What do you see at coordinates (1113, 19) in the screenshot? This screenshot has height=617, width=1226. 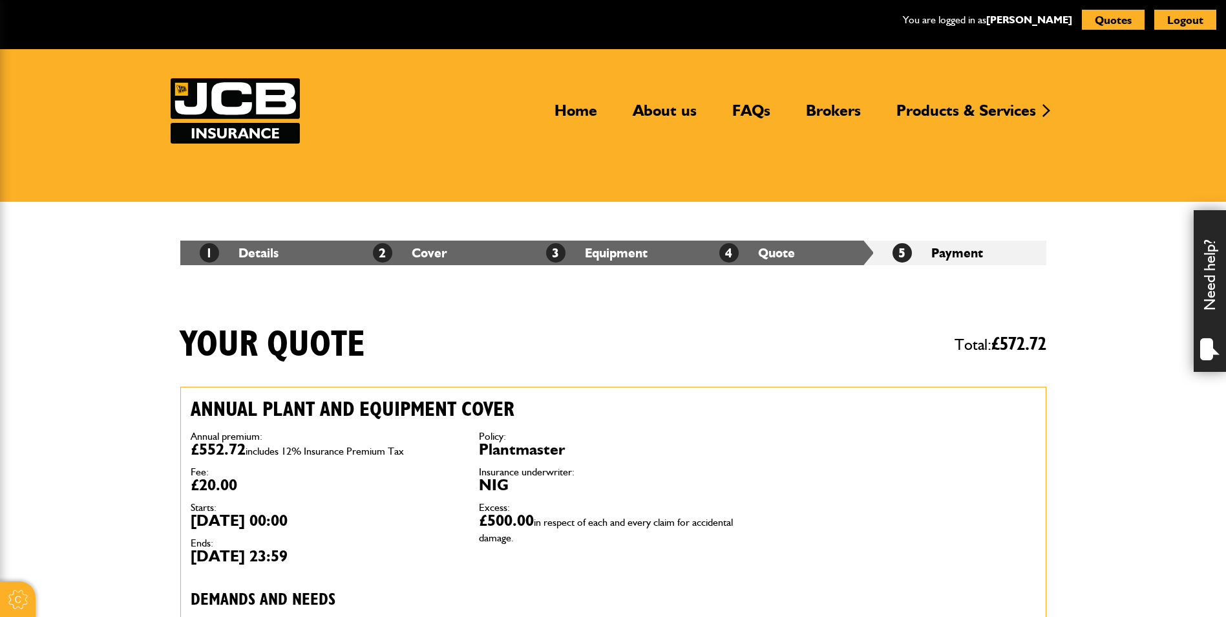 I see `button: Quotes` at bounding box center [1113, 19].